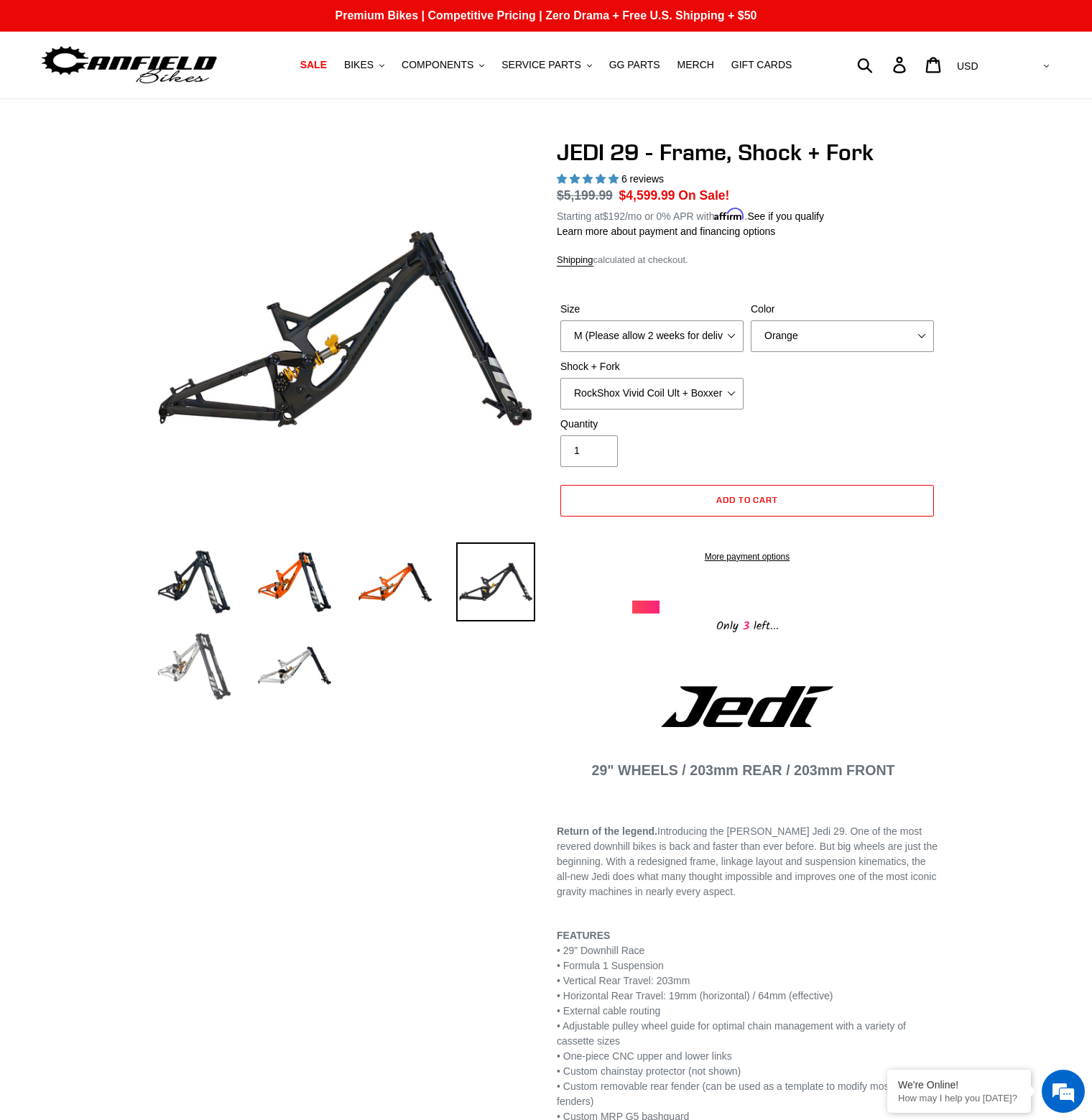  What do you see at coordinates (574, 260) in the screenshot?
I see `a: Shipping` at bounding box center [574, 260].